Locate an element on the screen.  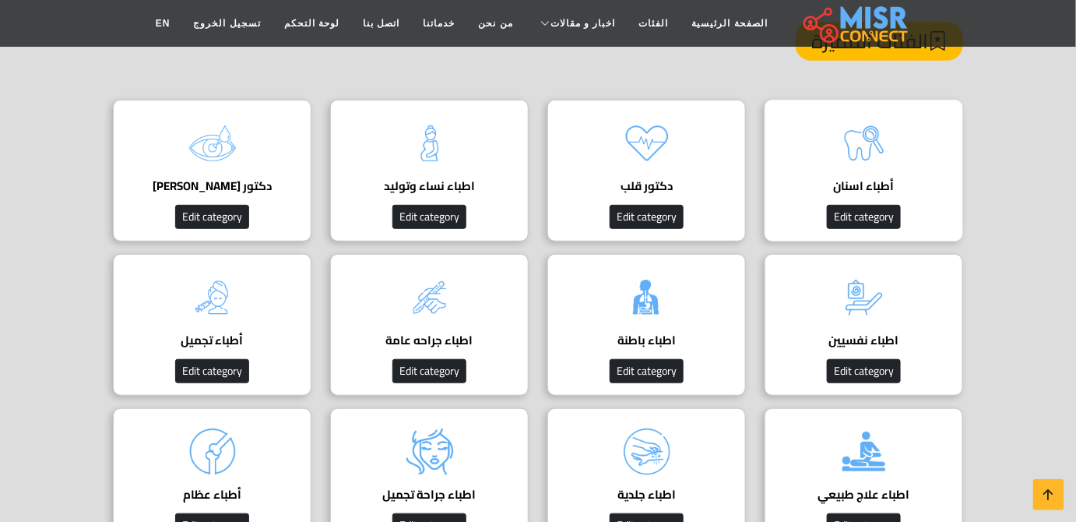
h4: اطباء نفسيين is located at coordinates (864, 340).